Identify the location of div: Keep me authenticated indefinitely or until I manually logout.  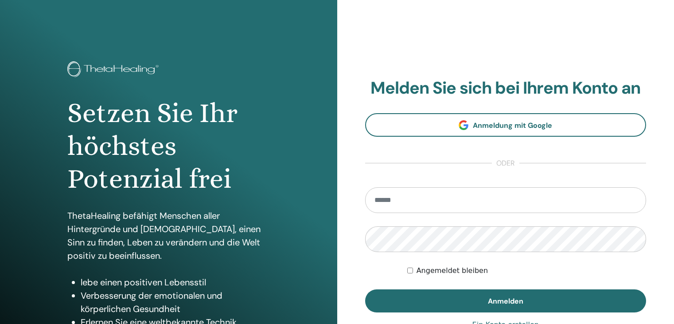
(527, 270).